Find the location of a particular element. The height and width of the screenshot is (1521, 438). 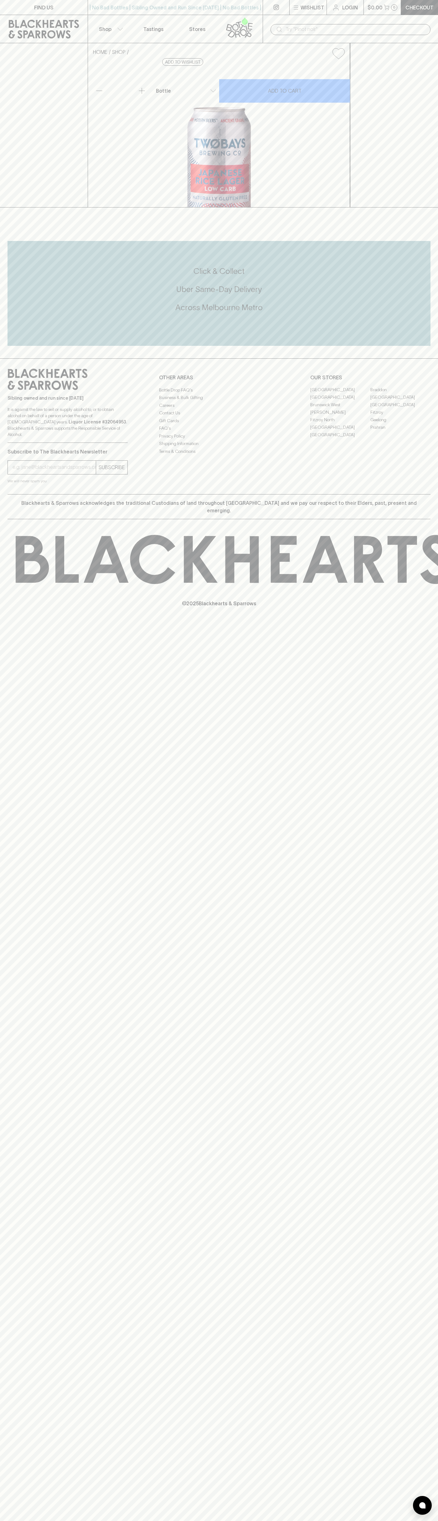

input: Try "Pinot noir" is located at coordinates (355, 29).